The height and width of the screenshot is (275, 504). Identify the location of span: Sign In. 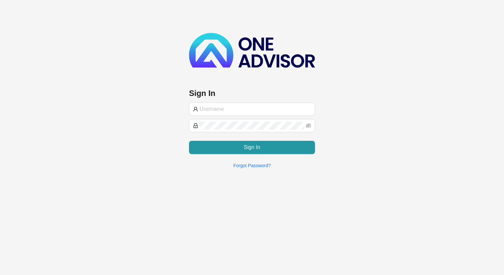
(252, 147).